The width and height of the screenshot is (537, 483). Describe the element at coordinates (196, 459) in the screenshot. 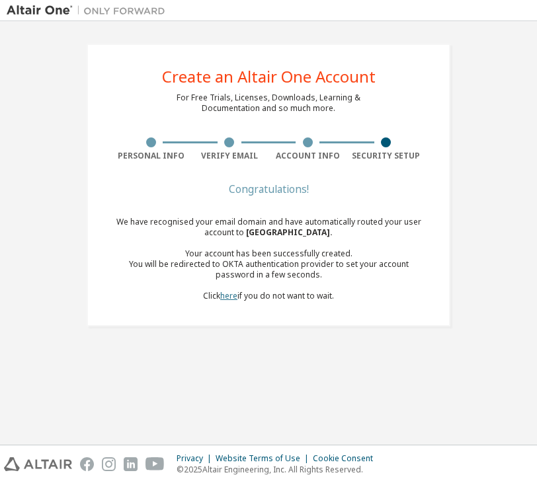

I see `div: Privacy` at that location.